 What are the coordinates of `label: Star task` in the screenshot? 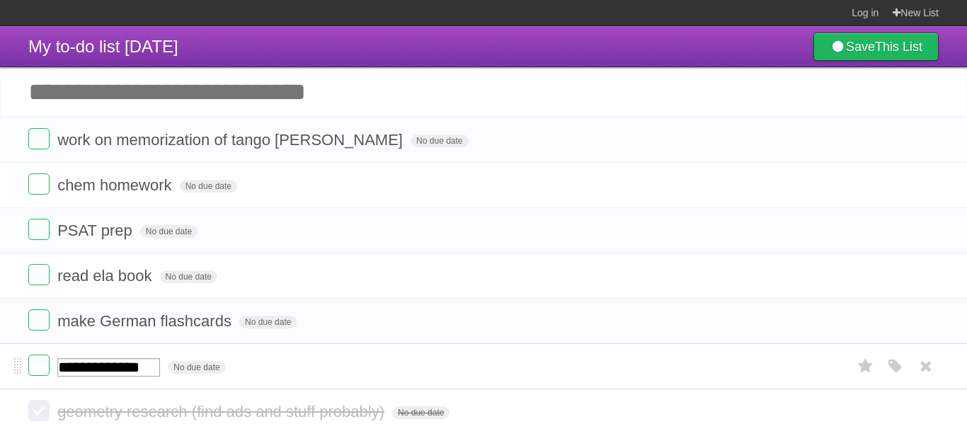 It's located at (866, 366).